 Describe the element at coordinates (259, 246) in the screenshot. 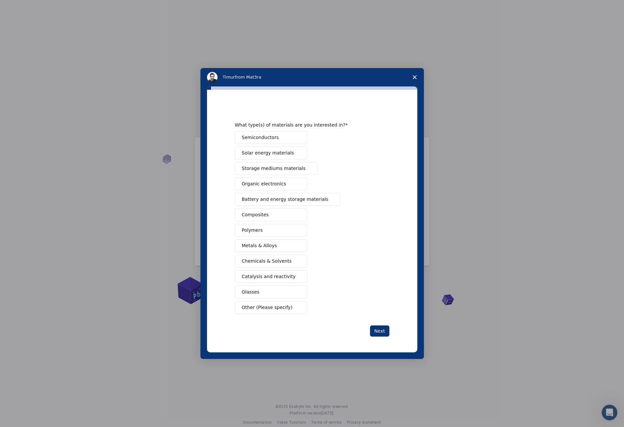

I see `span: Metals & Alloys` at that location.